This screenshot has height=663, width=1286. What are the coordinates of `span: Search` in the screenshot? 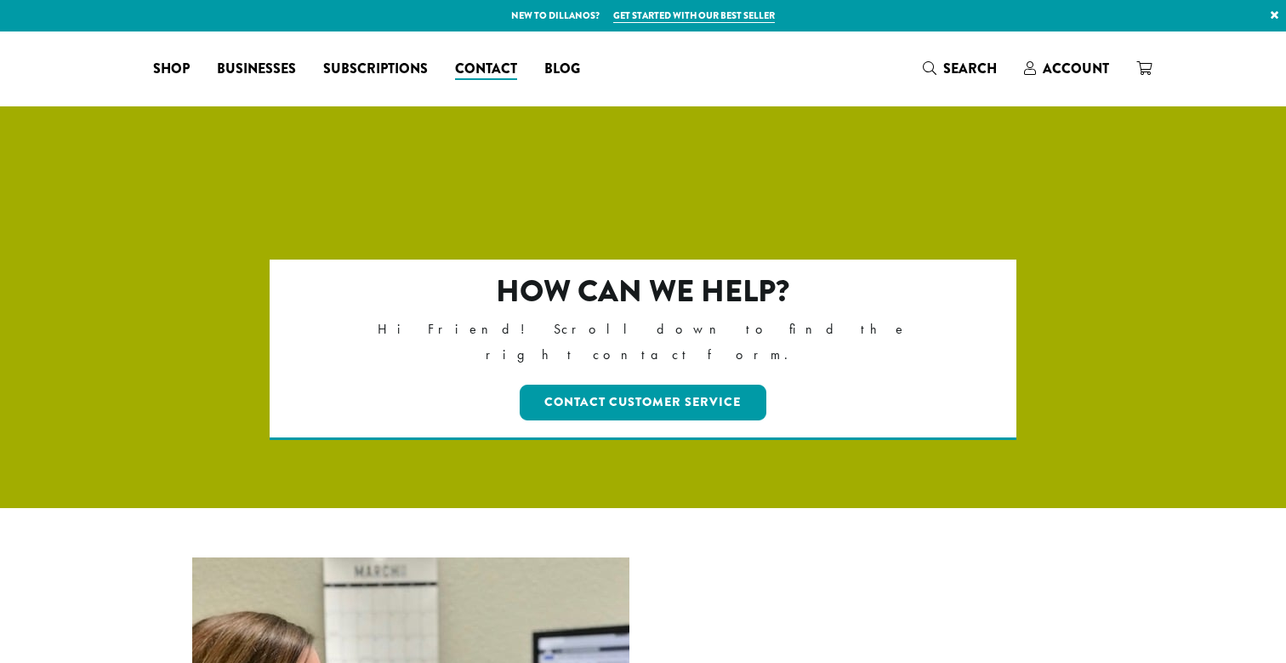 It's located at (970, 68).